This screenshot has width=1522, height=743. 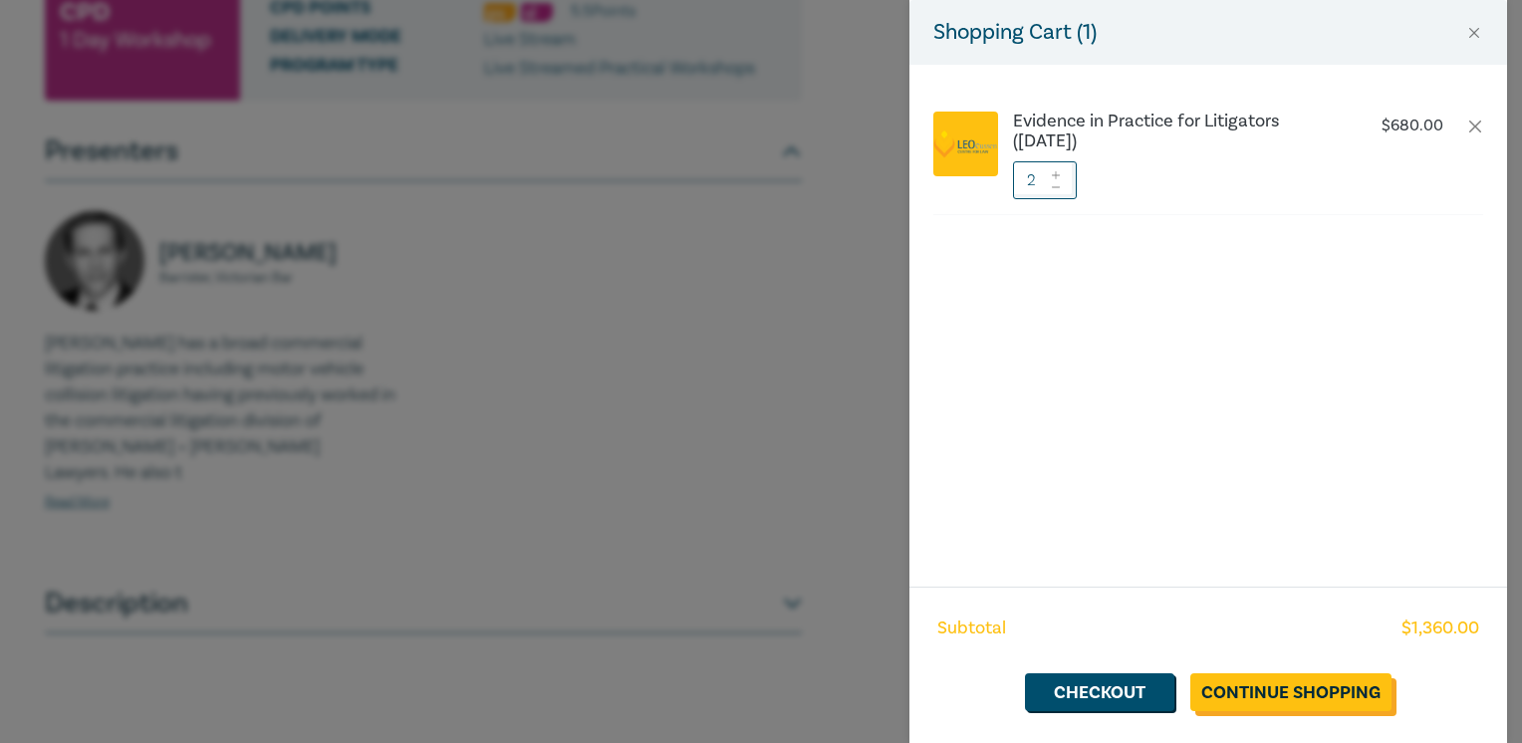 What do you see at coordinates (1474, 33) in the screenshot?
I see `button: Close` at bounding box center [1474, 33].